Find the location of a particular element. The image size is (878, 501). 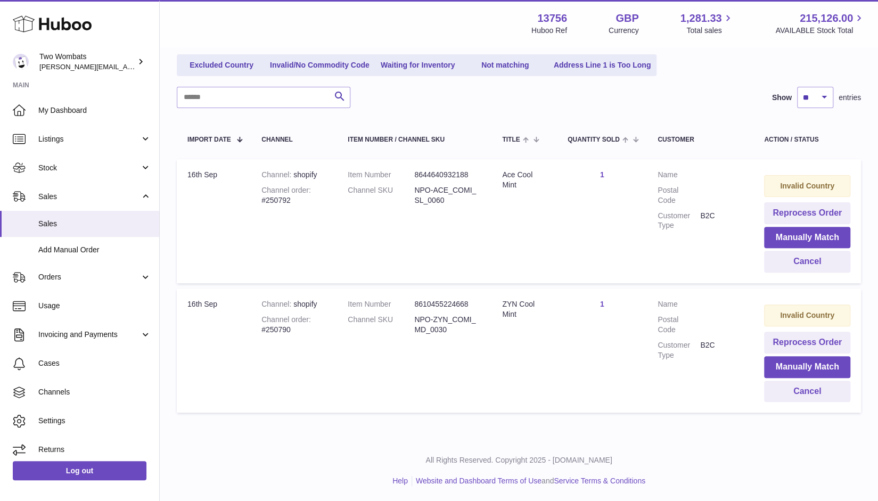

div: Ace Cool Mint is located at coordinates (524, 180).